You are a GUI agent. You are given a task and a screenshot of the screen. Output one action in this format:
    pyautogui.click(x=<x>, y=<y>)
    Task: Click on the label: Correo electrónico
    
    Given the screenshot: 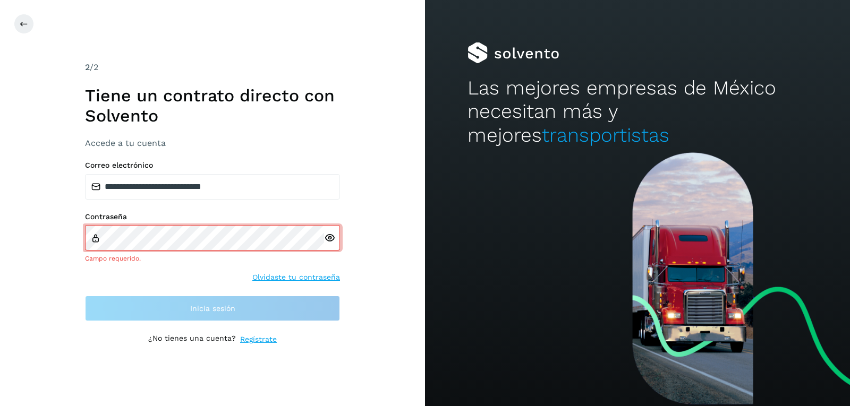 What is the action you would take?
    pyautogui.click(x=212, y=165)
    